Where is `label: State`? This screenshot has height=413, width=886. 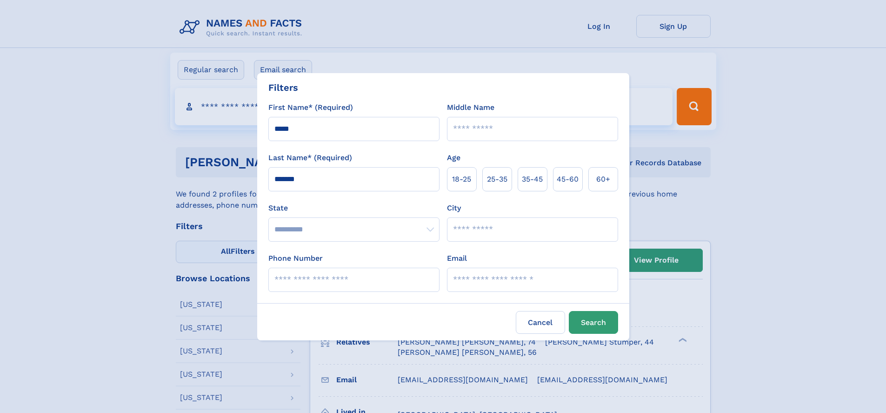
label: State is located at coordinates (354, 208).